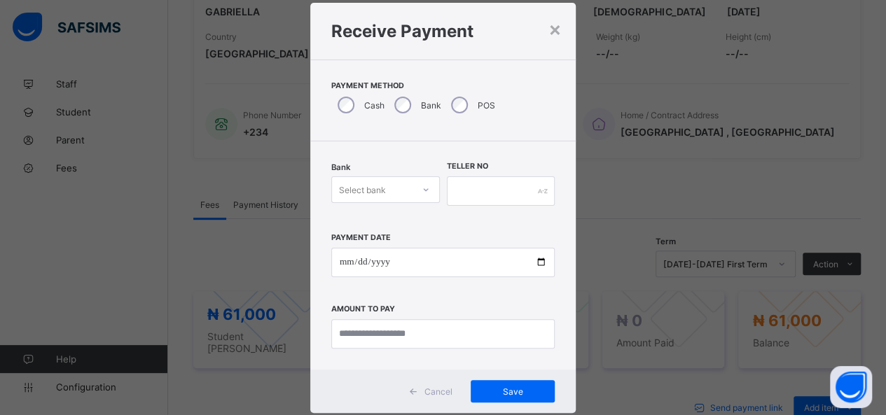 Image resolution: width=886 pixels, height=415 pixels. What do you see at coordinates (438, 392) in the screenshot?
I see `span: Cancel` at bounding box center [438, 392].